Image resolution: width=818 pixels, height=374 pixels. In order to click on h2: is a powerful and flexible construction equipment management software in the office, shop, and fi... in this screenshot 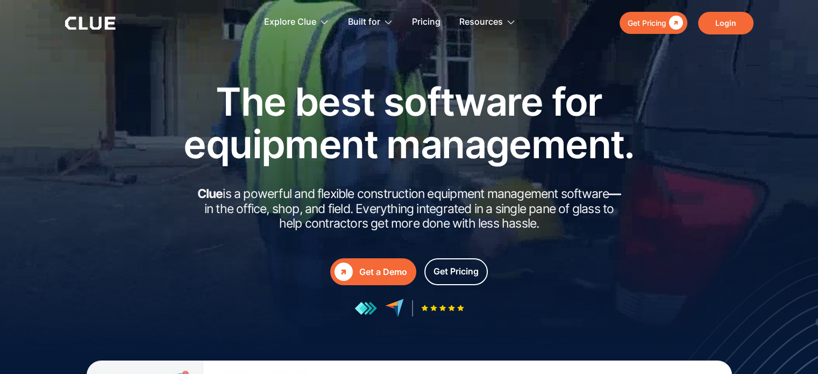, I will do `click(409, 209)`.